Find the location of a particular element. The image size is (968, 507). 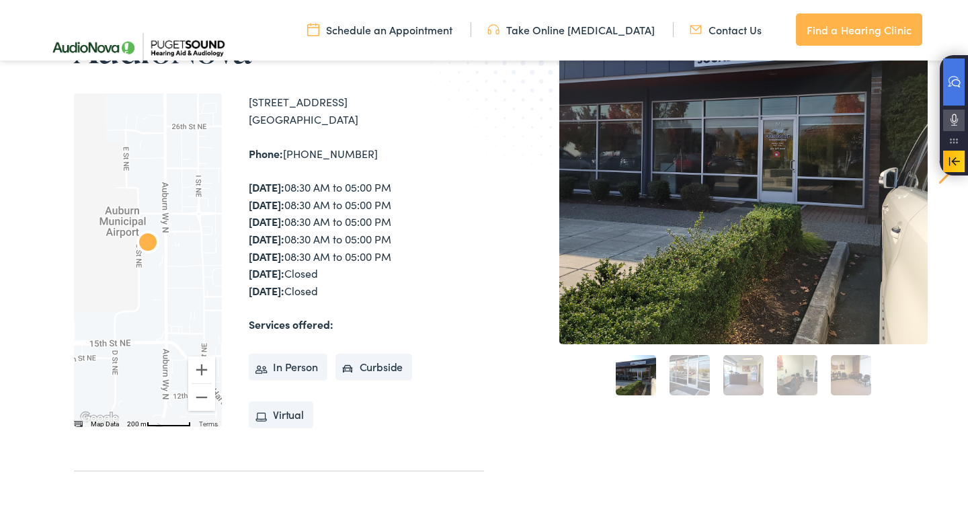

a: 1 is located at coordinates (636, 375).